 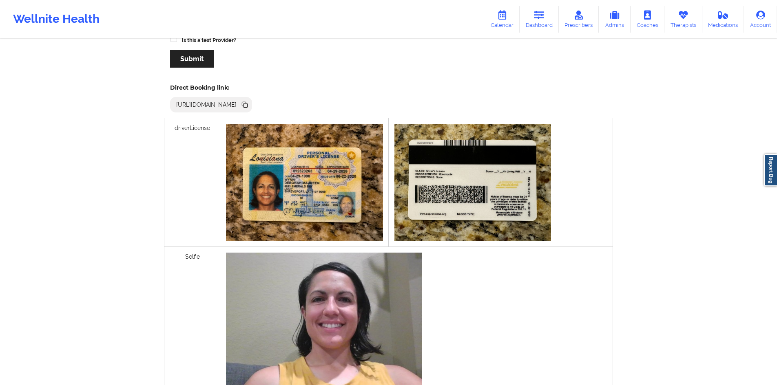 I want to click on img: 347fd43c-881c-49b0-8031-5b55fcf058f5_ba9313fb-39f1-40be-9998-22aeef63c388DMW_LA_DL_Back.jpg, so click(x=473, y=183).